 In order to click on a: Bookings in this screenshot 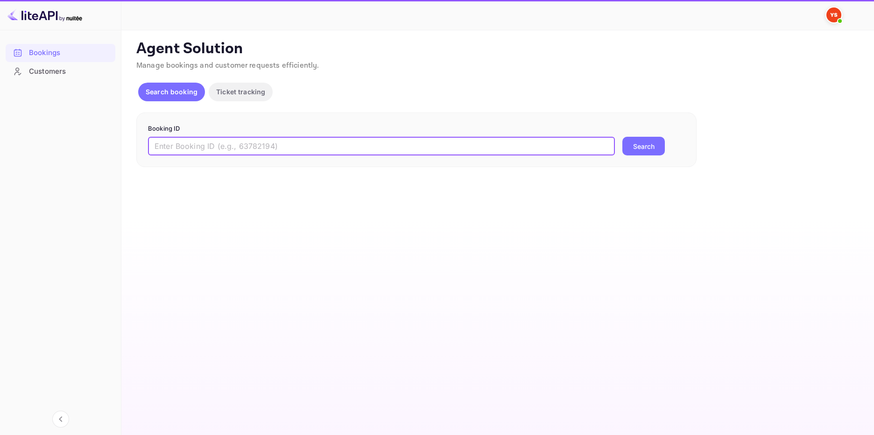, I will do `click(60, 52)`.